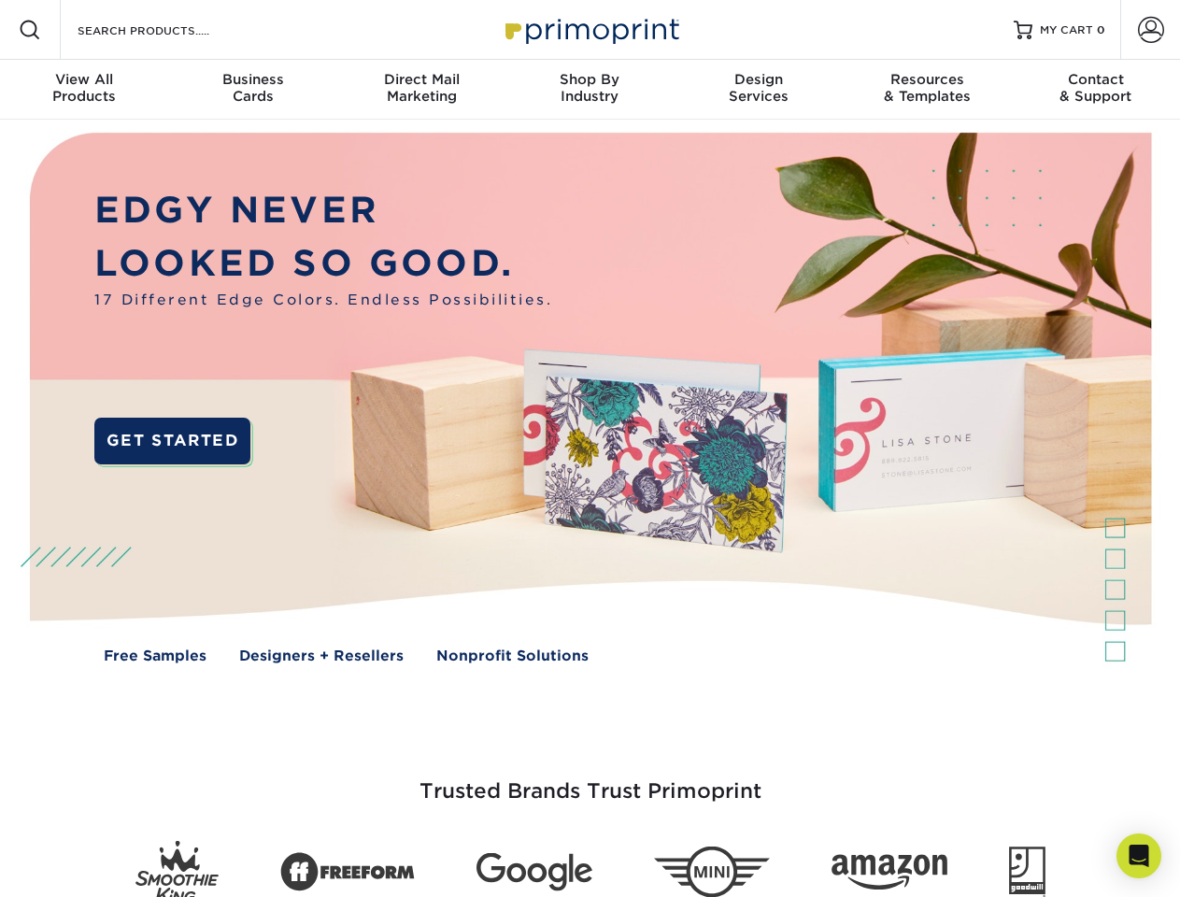 Image resolution: width=1180 pixels, height=897 pixels. What do you see at coordinates (590, 88) in the screenshot?
I see `div: Industry` at bounding box center [590, 88].